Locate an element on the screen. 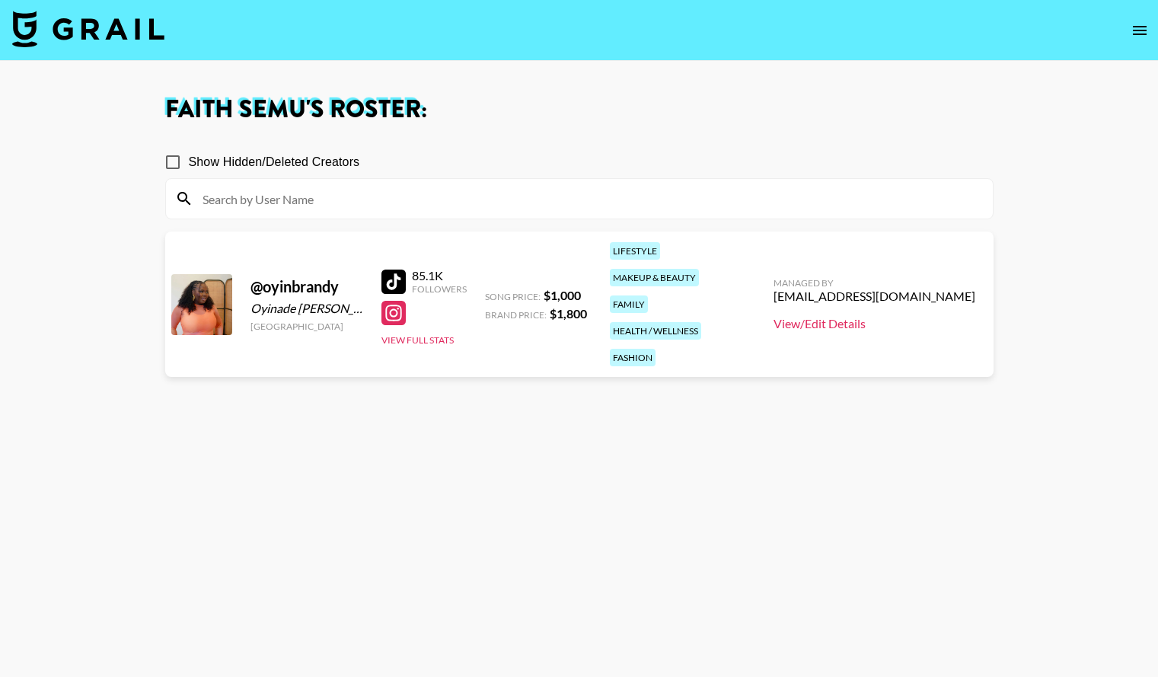 The image size is (1158, 677). button: open drawer is located at coordinates (1139, 30).